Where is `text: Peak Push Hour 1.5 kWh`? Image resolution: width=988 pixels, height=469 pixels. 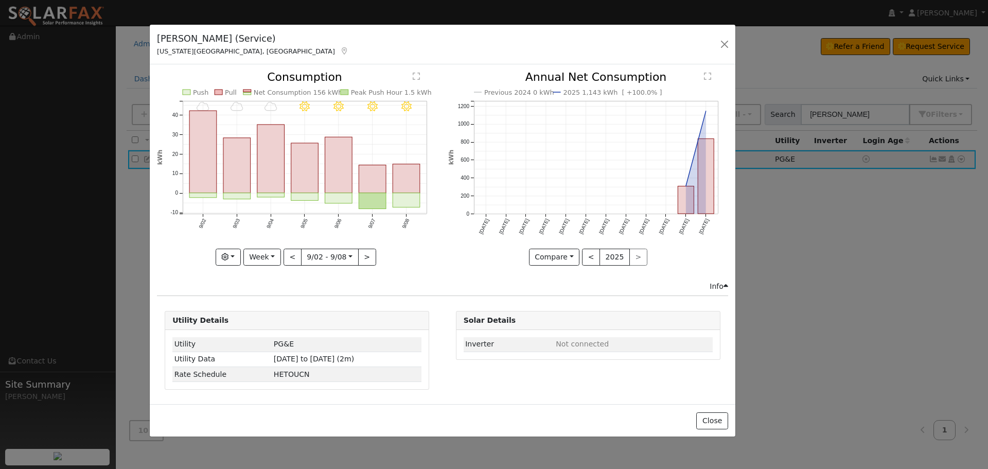 text: Peak Push Hour 1.5 kWh is located at coordinates (391, 92).